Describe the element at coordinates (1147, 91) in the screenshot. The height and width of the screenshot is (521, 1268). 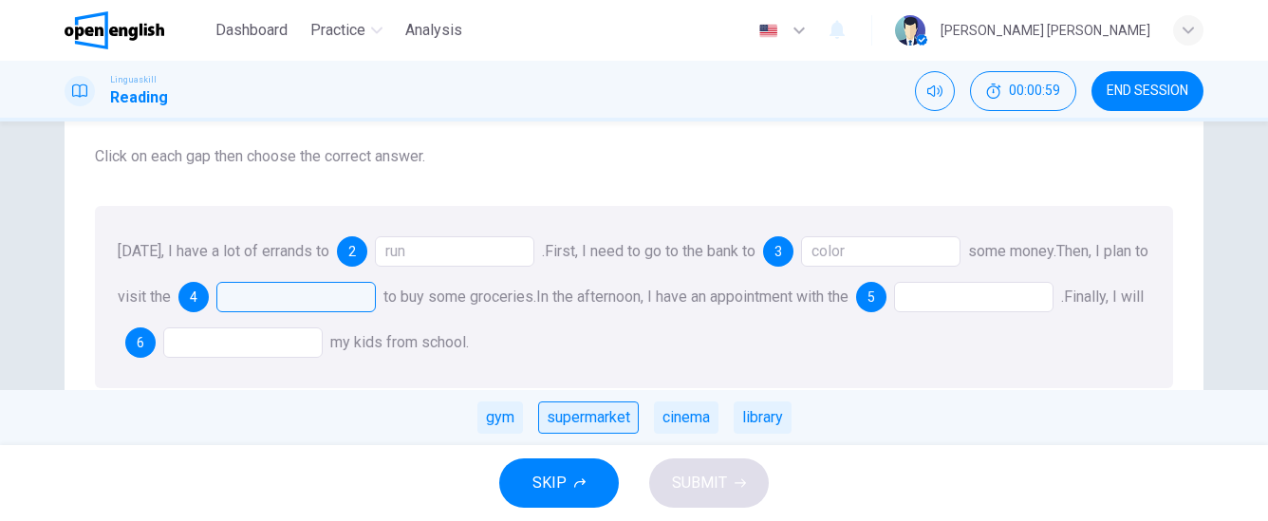
I see `span: END SESSION` at that location.